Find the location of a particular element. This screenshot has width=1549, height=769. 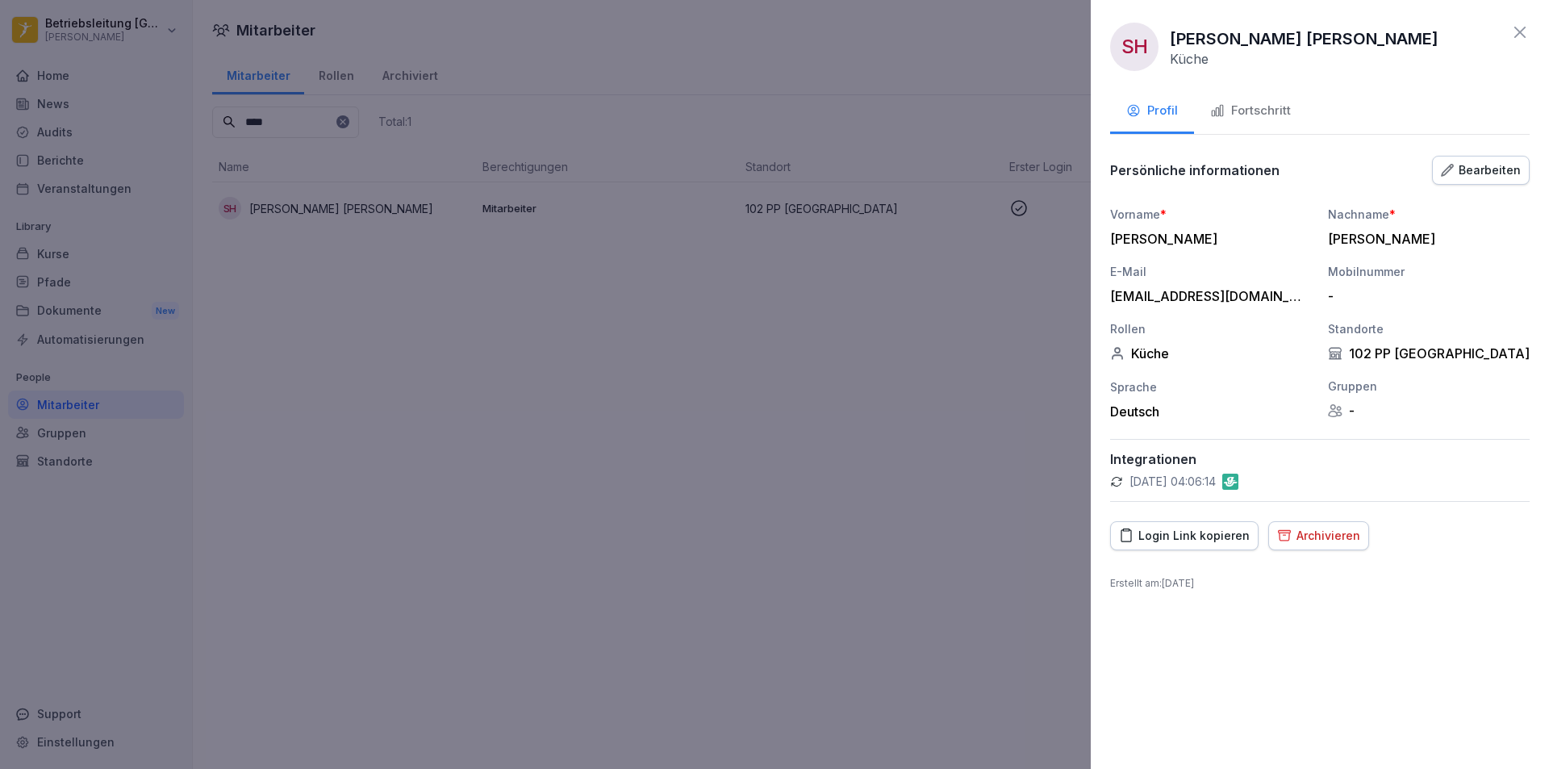

button: Archivieren is located at coordinates (1319, 536).